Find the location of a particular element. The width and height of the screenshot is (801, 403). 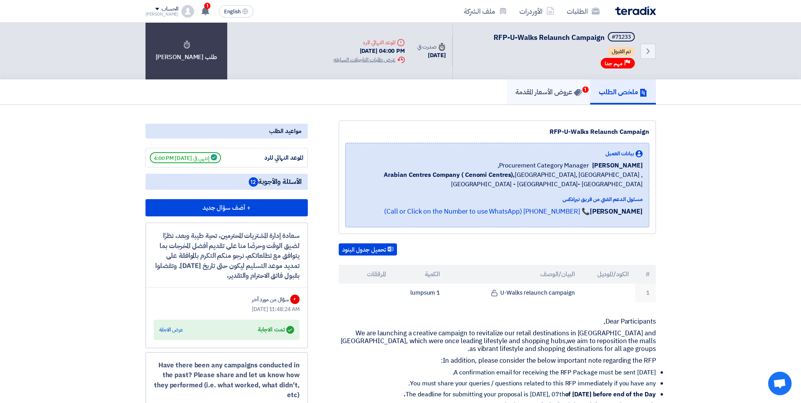

div: عرض طلبات التاجيلات السابقه is located at coordinates (369, 59).